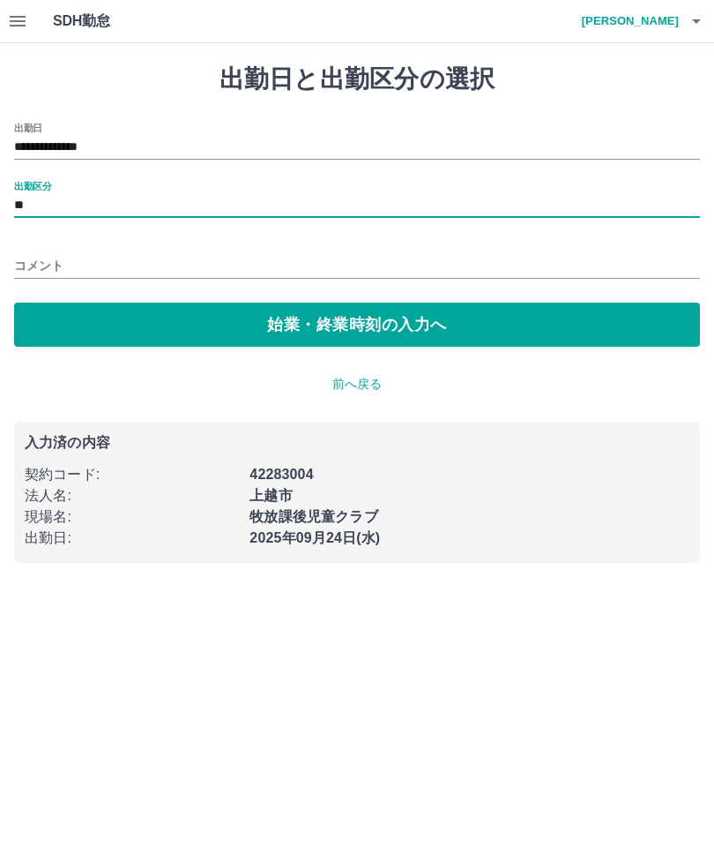 The image size is (714, 862). Describe the element at coordinates (131, 517) in the screenshot. I see `p: 現場名 :` at that location.